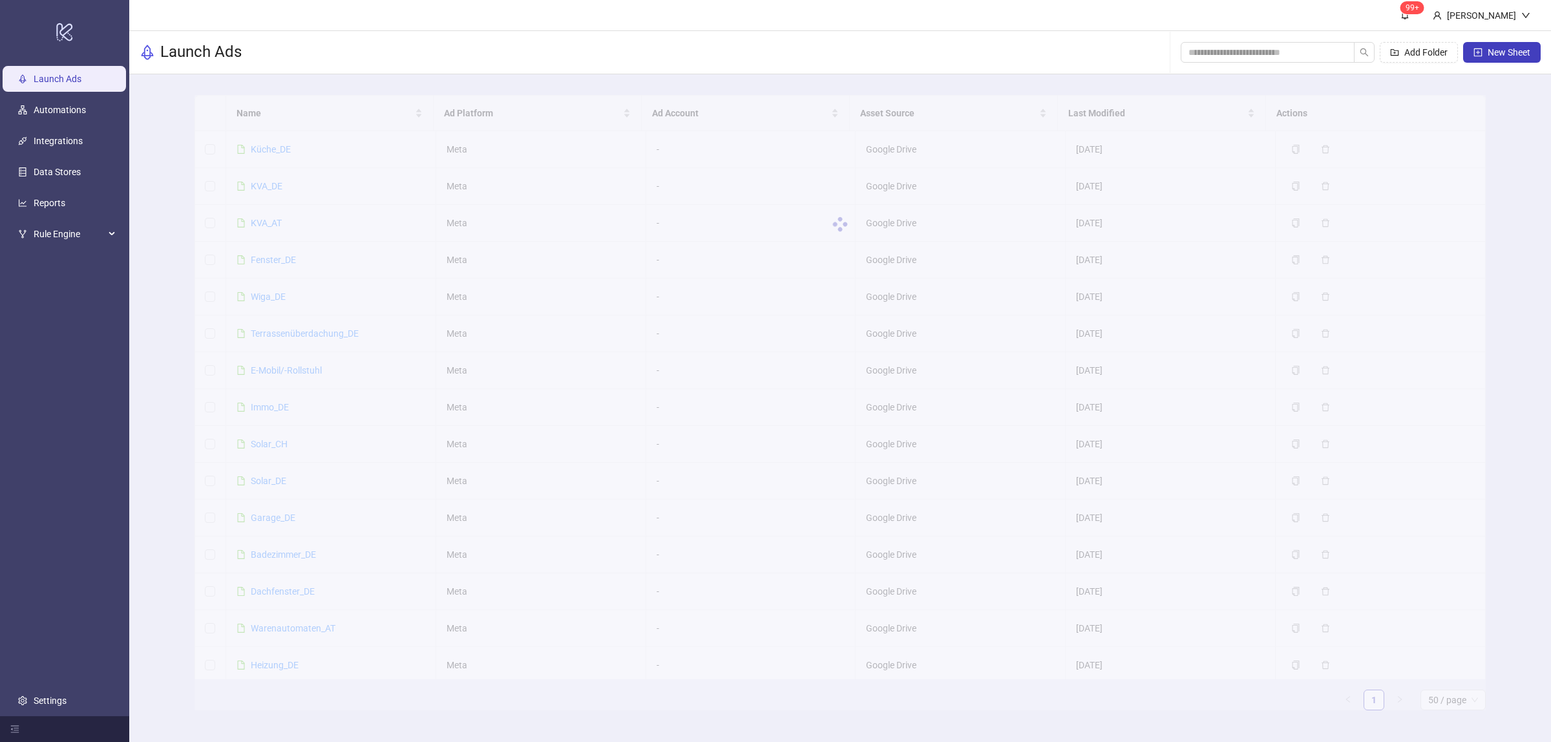  What do you see at coordinates (1526, 16) in the screenshot?
I see `span: down` at bounding box center [1526, 16].